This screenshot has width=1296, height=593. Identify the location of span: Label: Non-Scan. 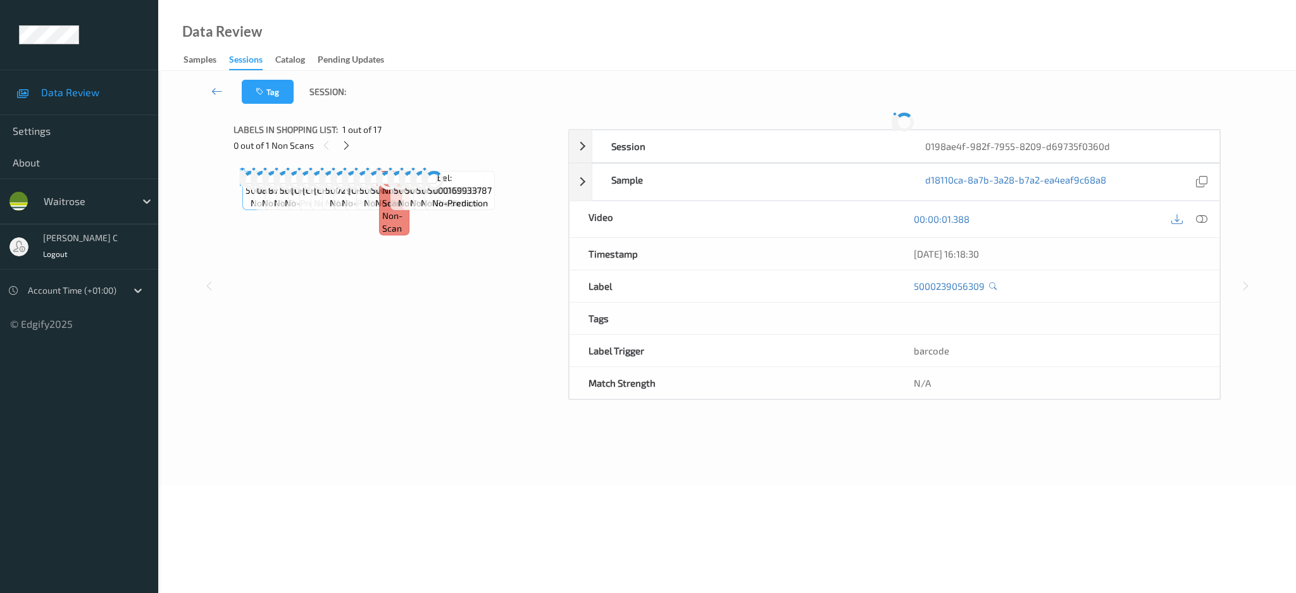
(394, 190).